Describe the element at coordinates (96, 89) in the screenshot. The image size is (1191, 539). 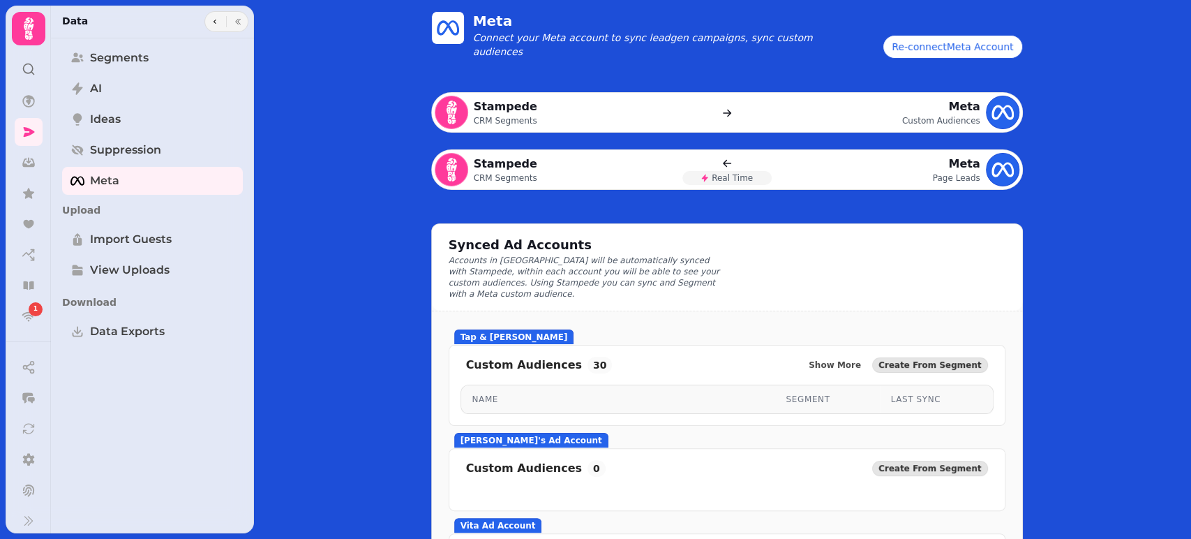
I see `span: AI` at that location.